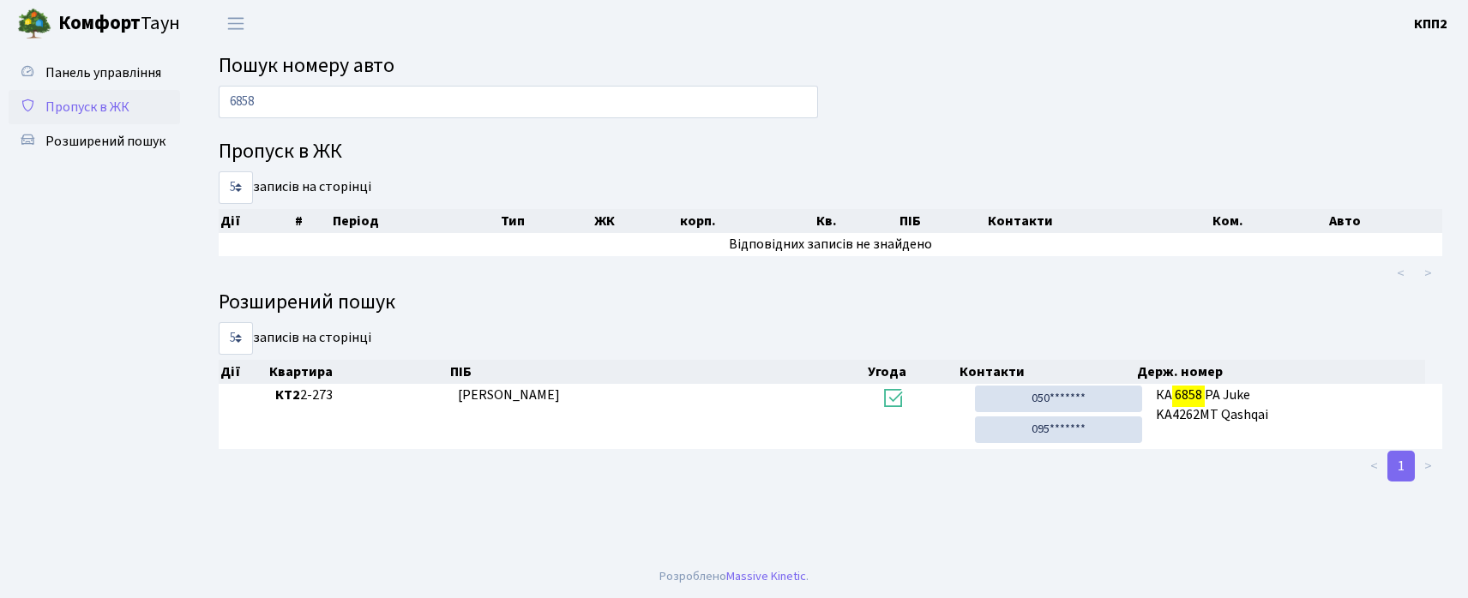 This screenshot has width=1468, height=598. I want to click on a: Пропуск в ЖК, so click(94, 107).